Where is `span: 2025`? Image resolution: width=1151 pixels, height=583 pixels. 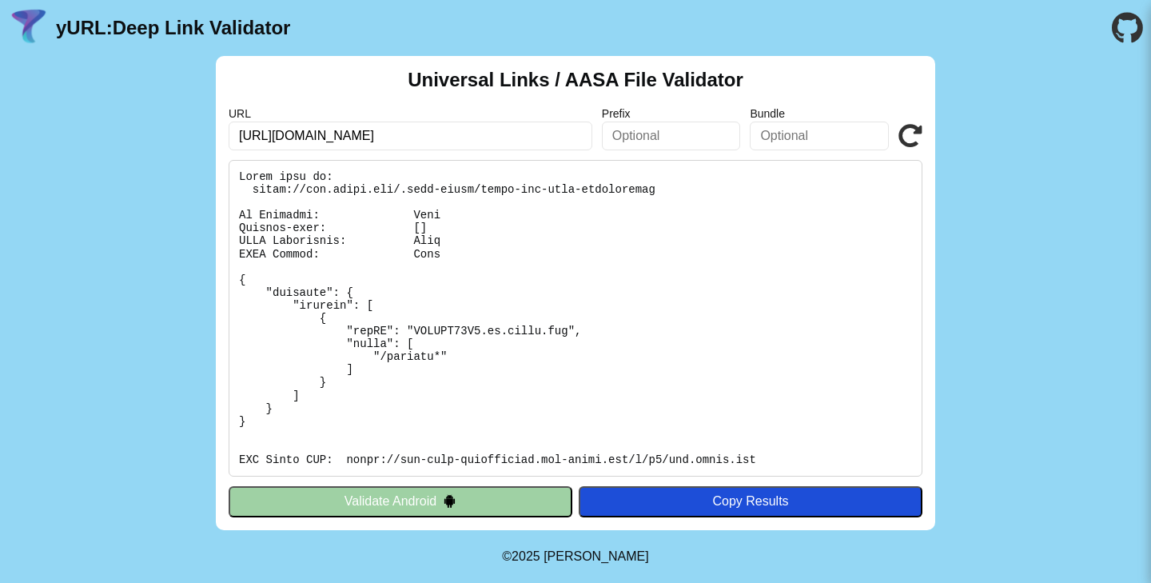
span: 2025 is located at coordinates (526, 555).